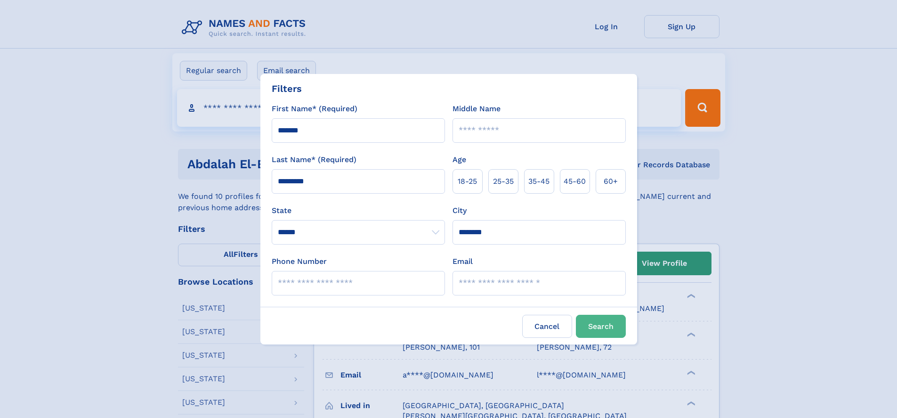 The height and width of the screenshot is (418, 897). Describe the element at coordinates (539, 181) in the screenshot. I see `span: 35‑45` at that location.